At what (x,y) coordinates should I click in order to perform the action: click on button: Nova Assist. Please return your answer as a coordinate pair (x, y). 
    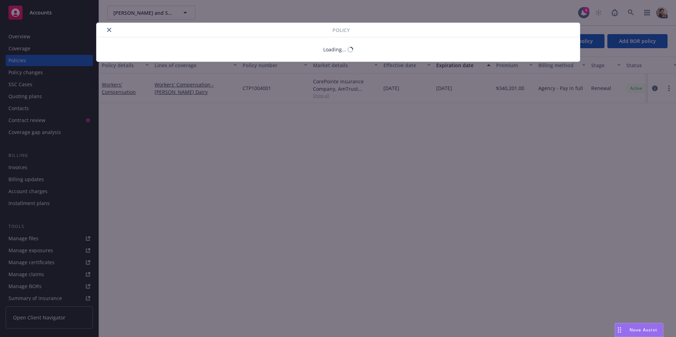
    Looking at the image, I should click on (639, 330).